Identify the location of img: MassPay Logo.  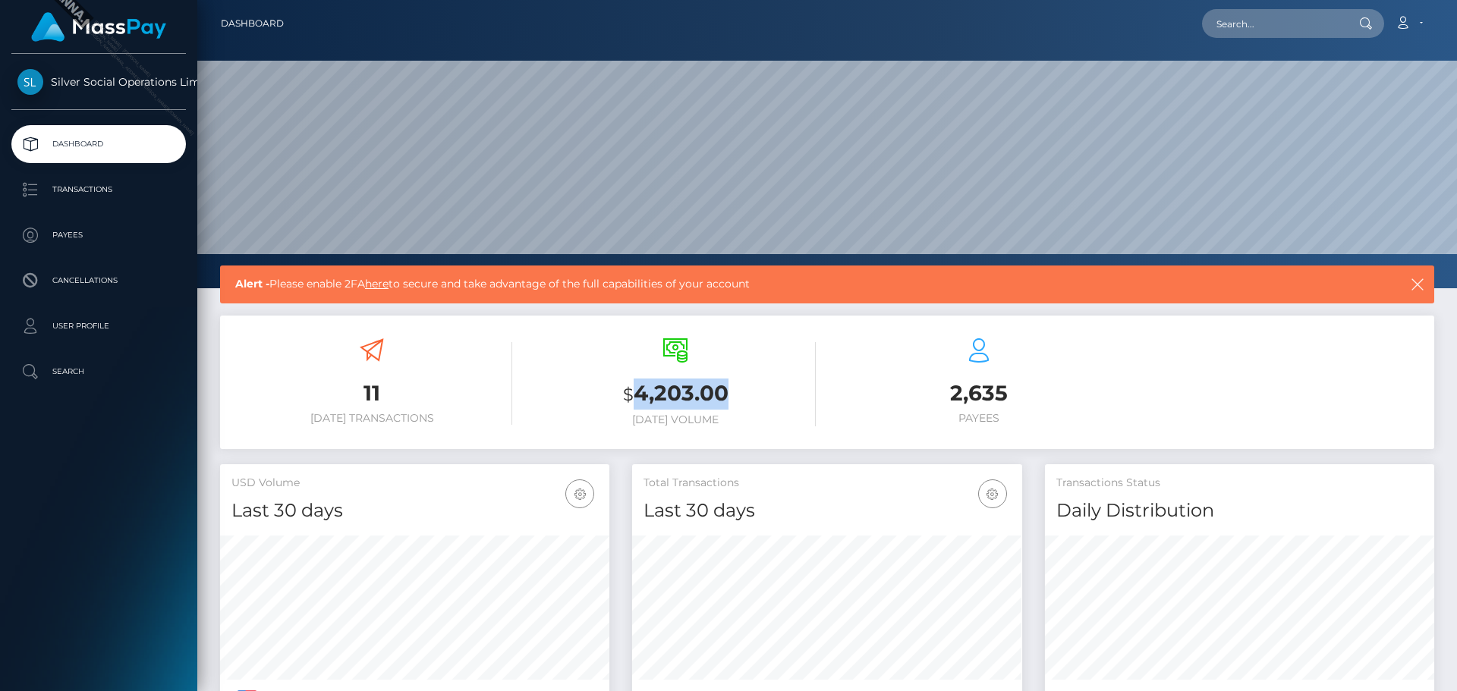
(99, 27).